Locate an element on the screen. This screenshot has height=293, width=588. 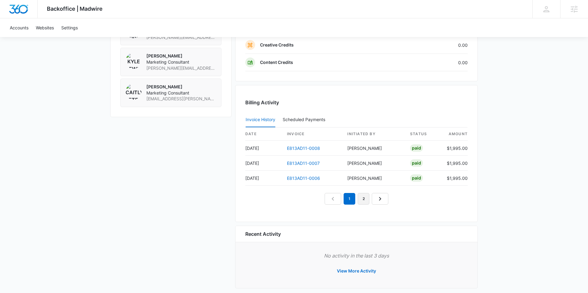
a: Settings is located at coordinates (69, 28).